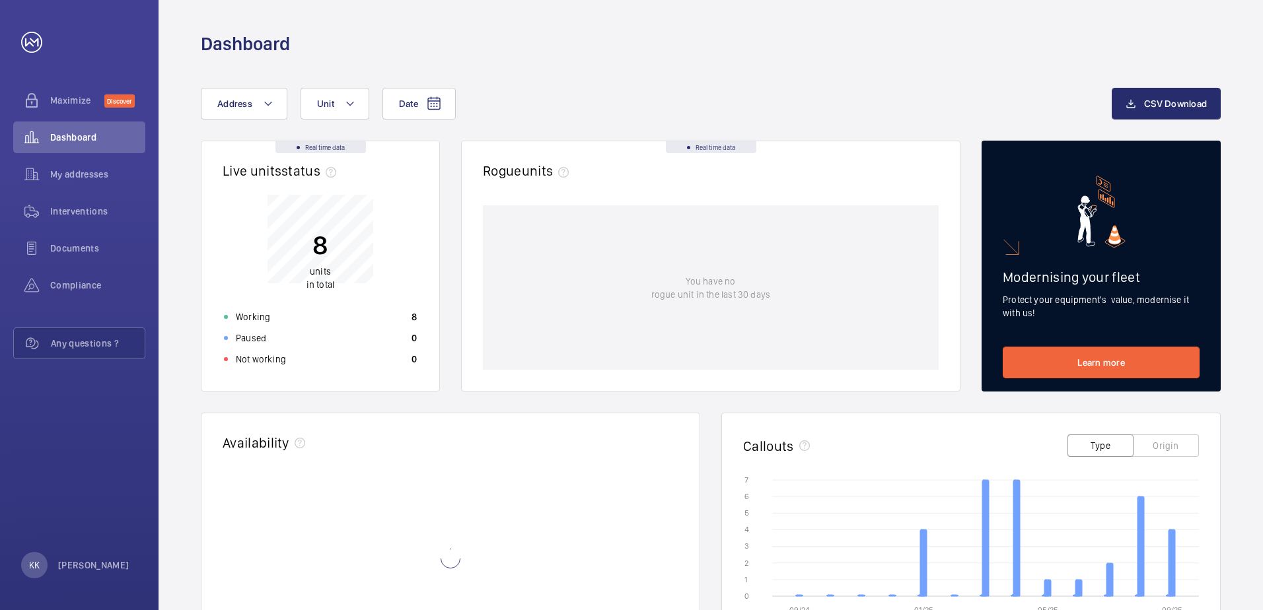 This screenshot has height=610, width=1263. I want to click on span: Compliance, so click(98, 285).